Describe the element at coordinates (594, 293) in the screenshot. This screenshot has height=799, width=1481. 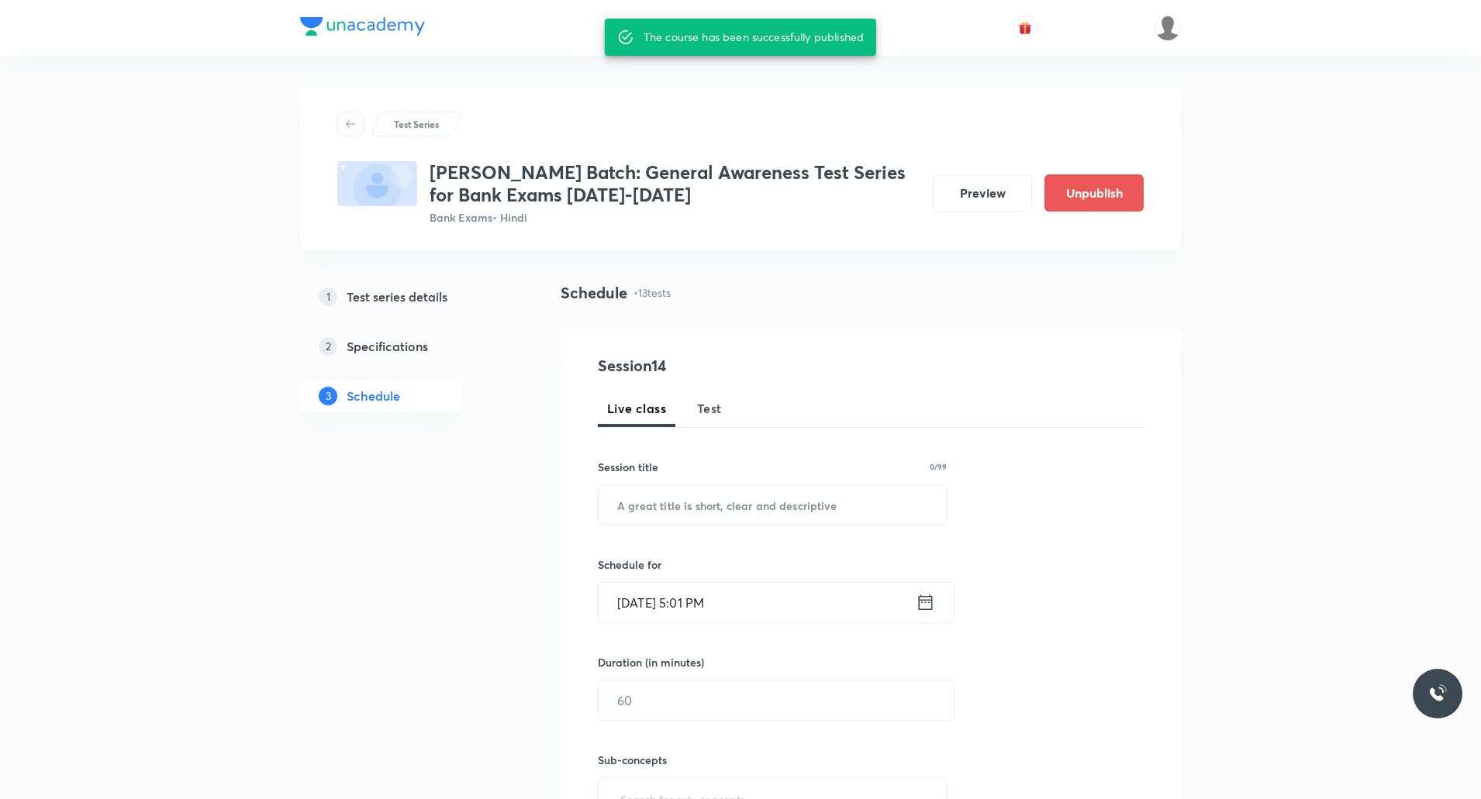
I see `h4: Schedule` at that location.